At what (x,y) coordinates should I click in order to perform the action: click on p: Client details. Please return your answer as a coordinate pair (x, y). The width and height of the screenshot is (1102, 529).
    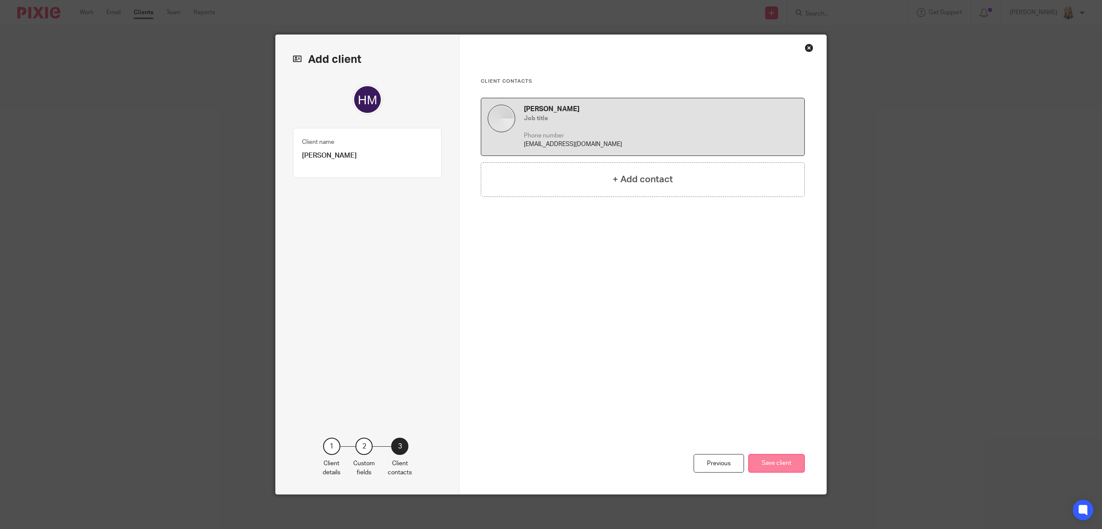
    Looking at the image, I should click on (331, 468).